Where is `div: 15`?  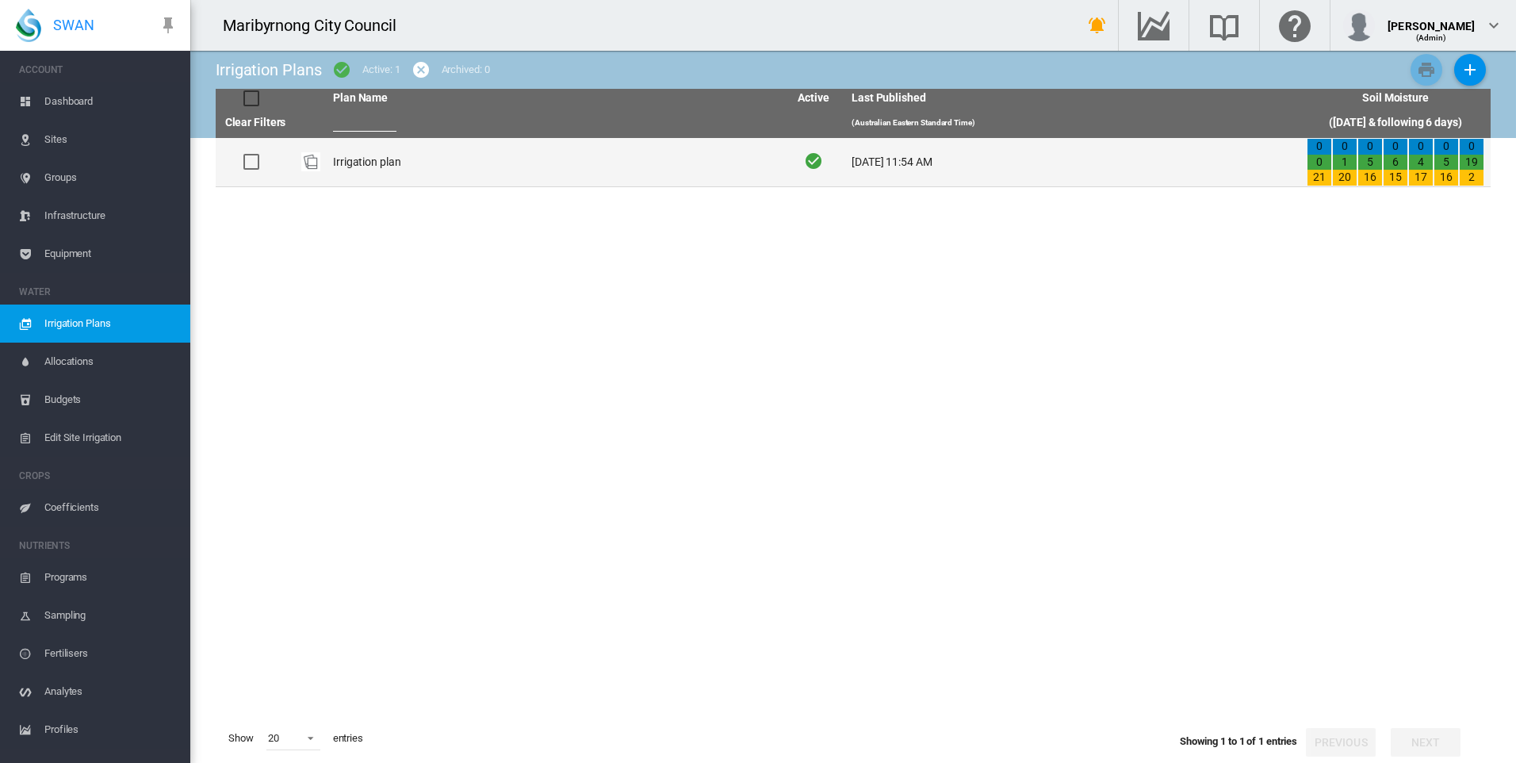 div: 15 is located at coordinates (1395, 178).